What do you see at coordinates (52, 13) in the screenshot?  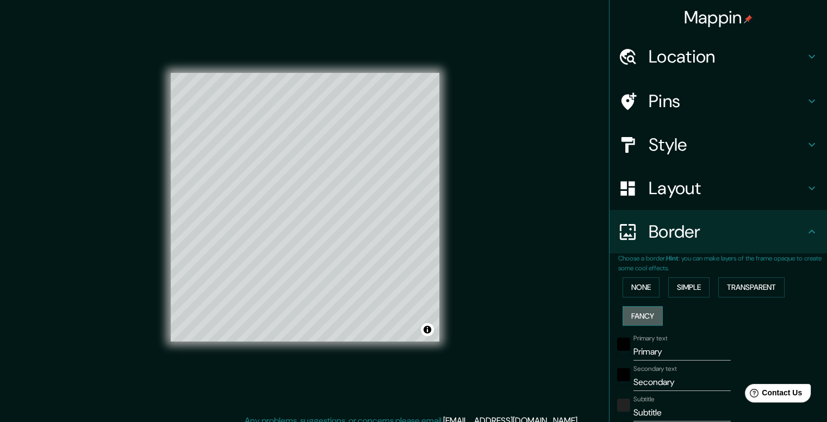 I see `span: Contact Us` at bounding box center [52, 13].